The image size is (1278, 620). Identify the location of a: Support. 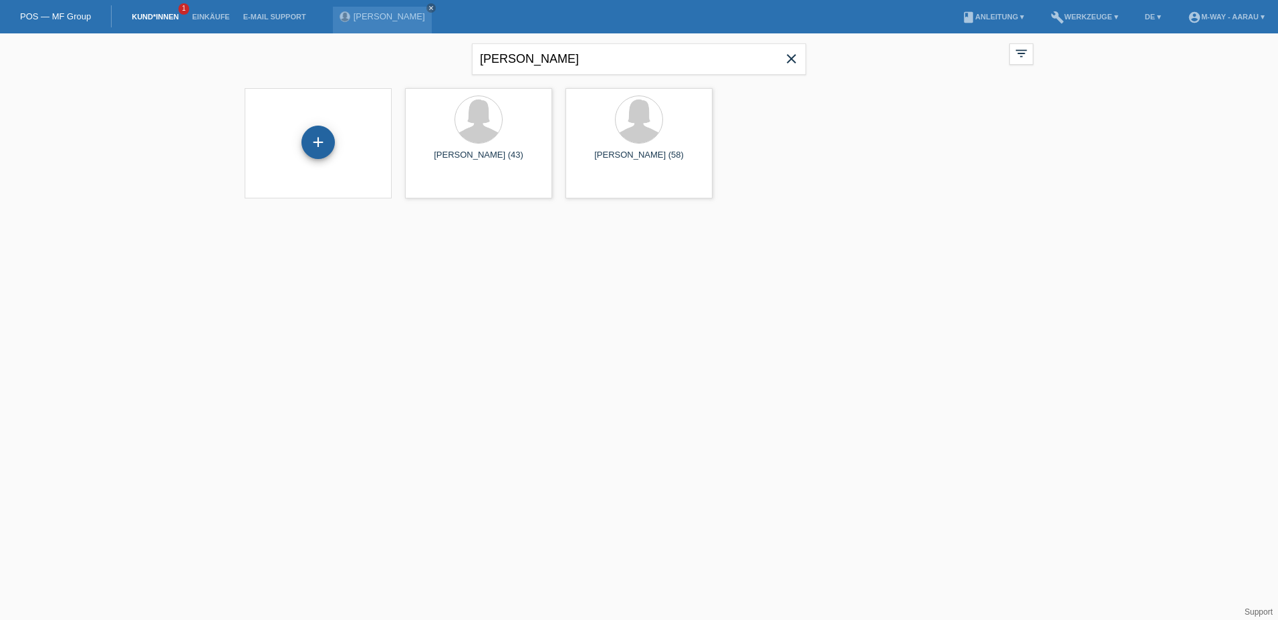
(1258, 612).